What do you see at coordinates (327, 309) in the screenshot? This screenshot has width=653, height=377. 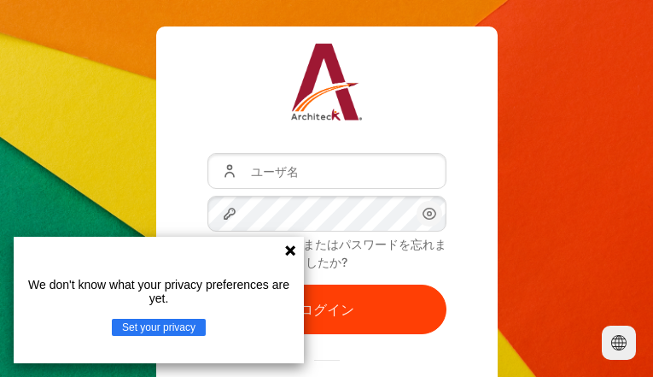 I see `button: ログイン` at bounding box center [327, 309].